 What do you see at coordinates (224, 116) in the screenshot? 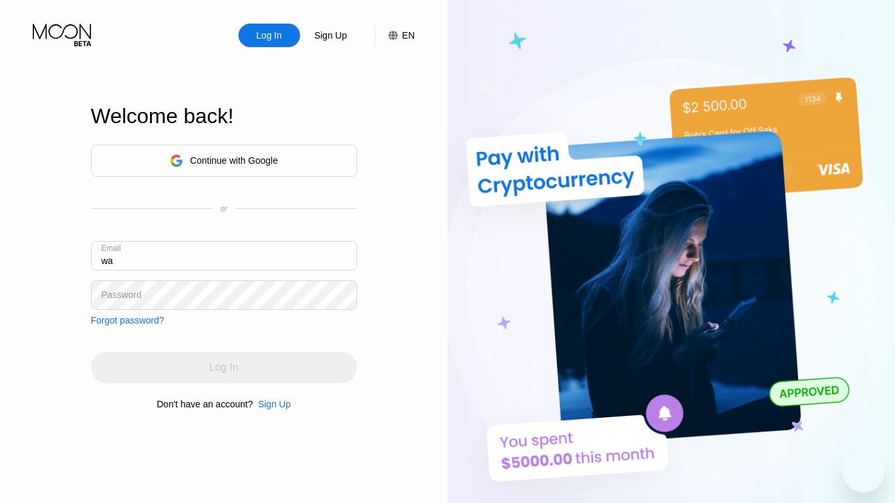
I see `div: Welcome back!` at bounding box center [224, 116].